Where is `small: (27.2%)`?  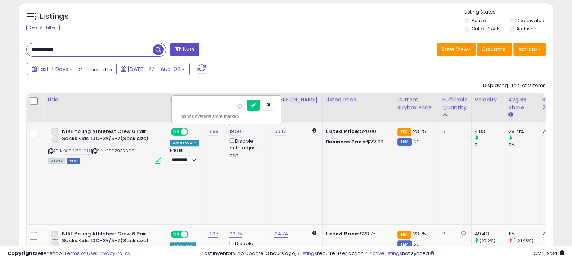 small: (27.2%) is located at coordinates (487, 241).